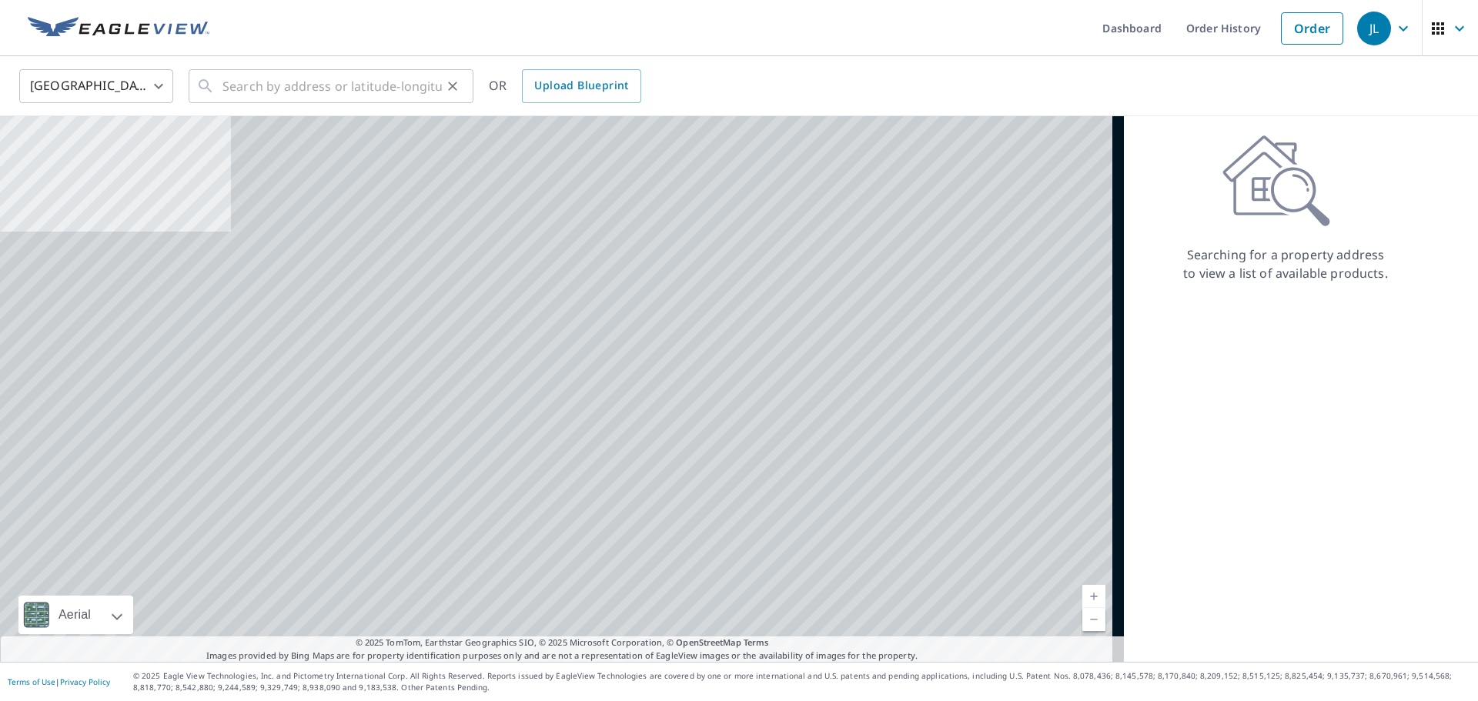 The width and height of the screenshot is (1478, 701). What do you see at coordinates (75, 615) in the screenshot?
I see `div: Aerial` at bounding box center [75, 615].